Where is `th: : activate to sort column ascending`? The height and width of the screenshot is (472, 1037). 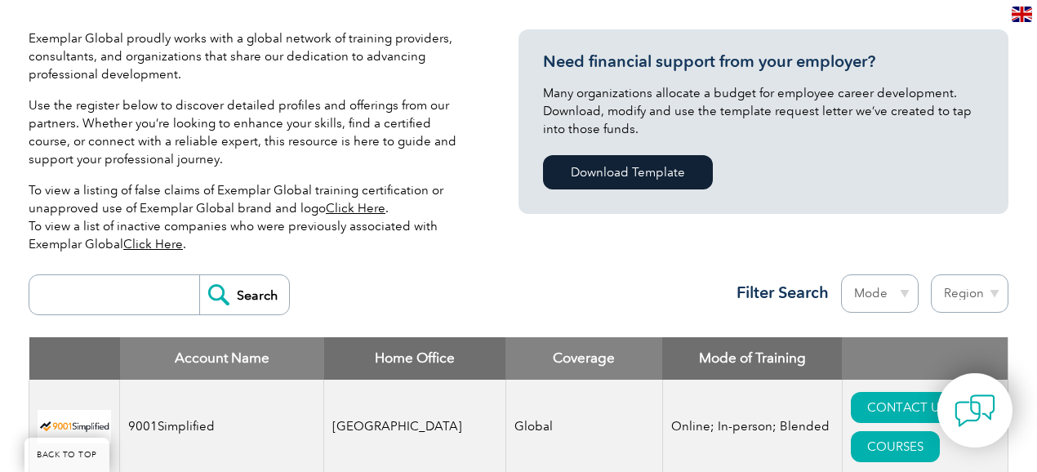 th: : activate to sort column ascending is located at coordinates (925, 359).